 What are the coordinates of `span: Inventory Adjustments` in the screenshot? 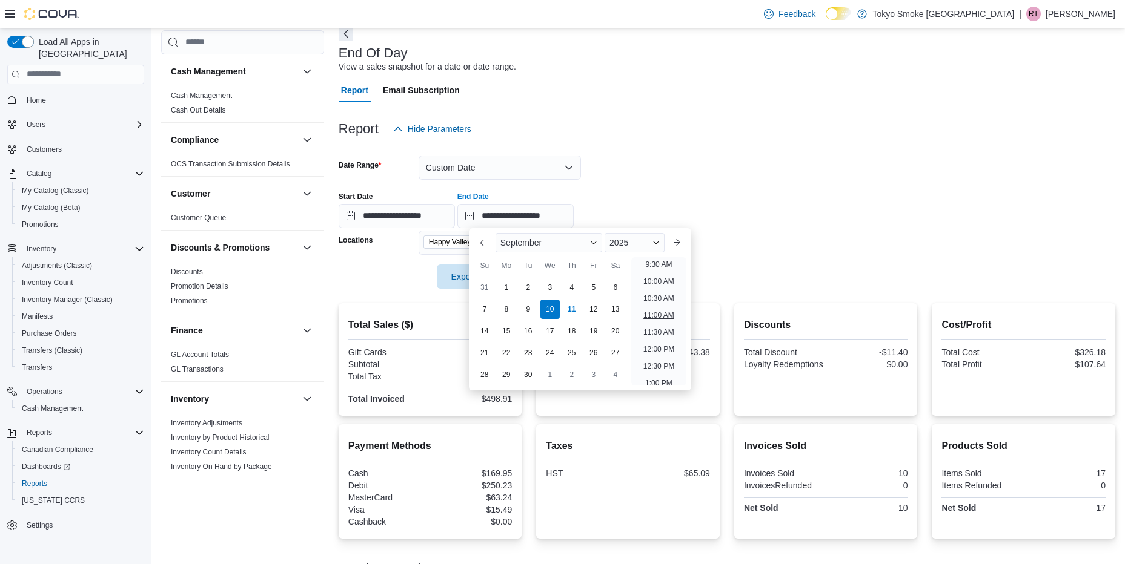 It's located at (207, 423).